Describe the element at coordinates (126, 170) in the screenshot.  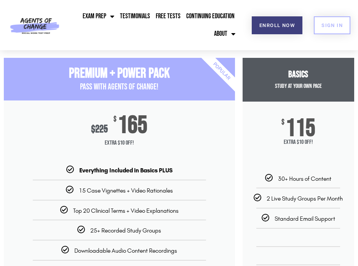
I see `b: Everything Included in Basics PLUS` at that location.